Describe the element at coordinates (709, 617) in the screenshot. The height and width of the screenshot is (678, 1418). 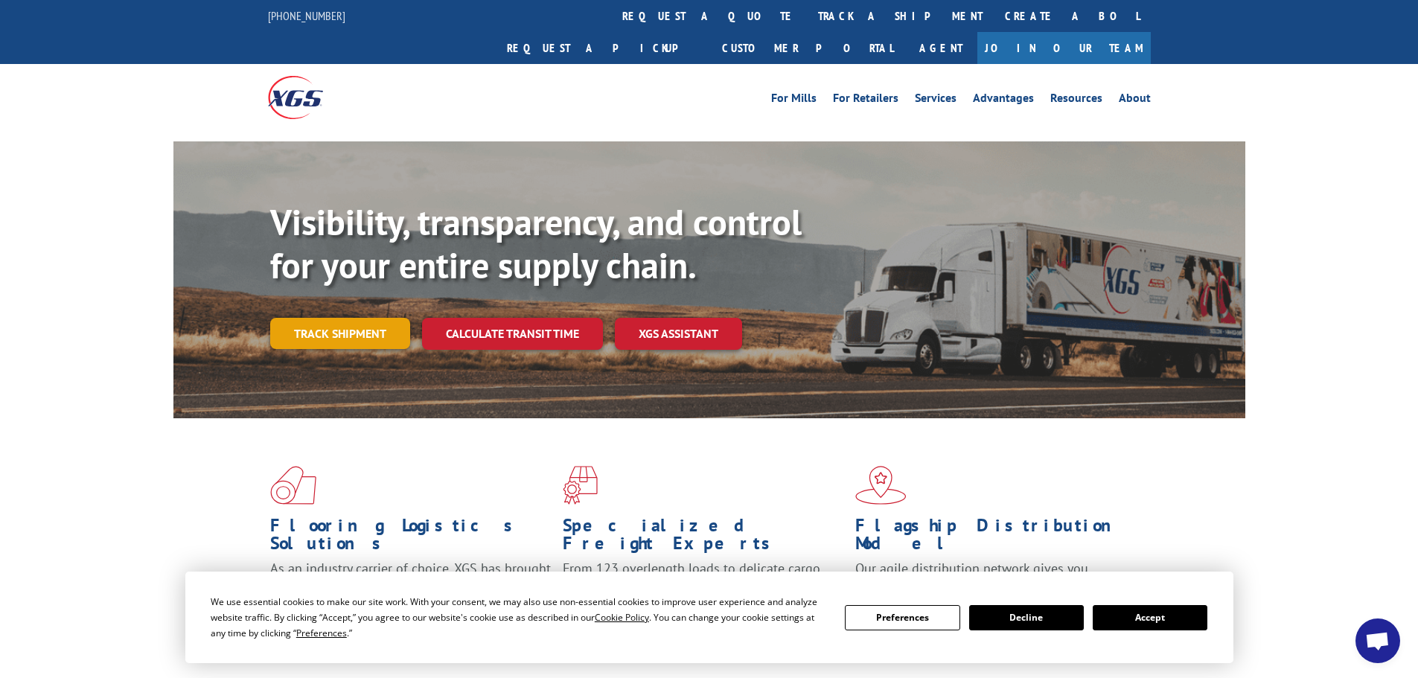
I see `div: Cookie Consent Prompt` at that location.